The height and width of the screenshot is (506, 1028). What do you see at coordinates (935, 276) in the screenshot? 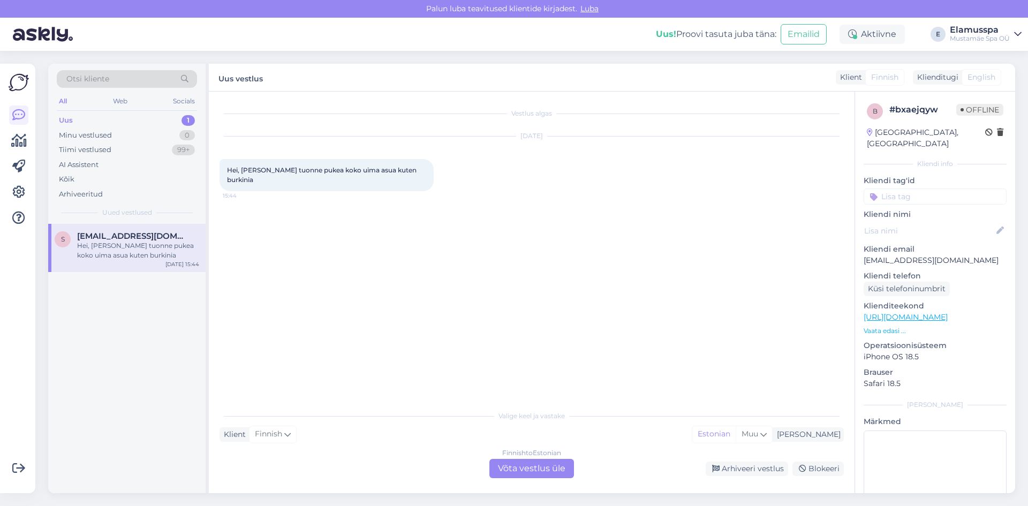
I see `p: Kliendi telefon` at bounding box center [935, 276].